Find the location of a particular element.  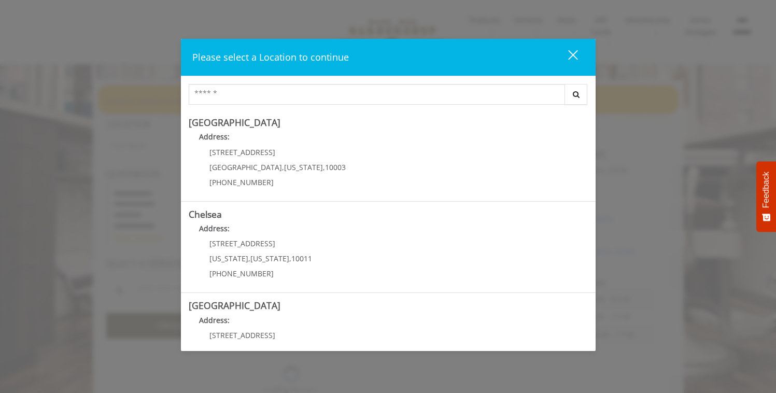

div: close dialog is located at coordinates (567, 57).